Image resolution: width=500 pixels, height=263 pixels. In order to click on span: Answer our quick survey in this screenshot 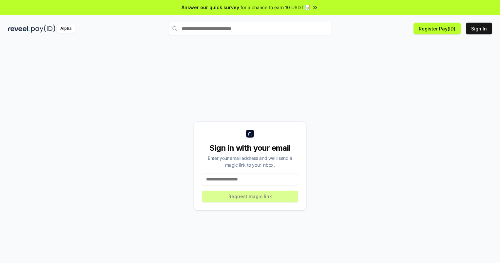, I will do `click(210, 7)`.